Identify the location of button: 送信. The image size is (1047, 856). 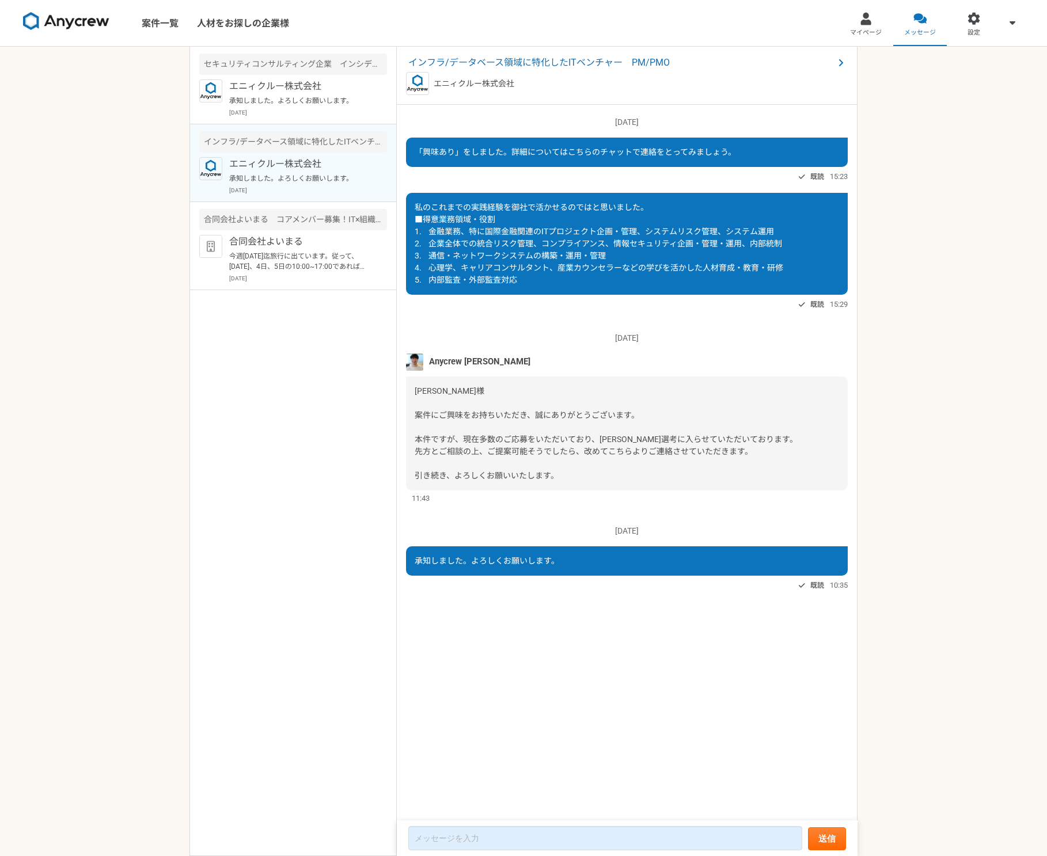
(827, 839).